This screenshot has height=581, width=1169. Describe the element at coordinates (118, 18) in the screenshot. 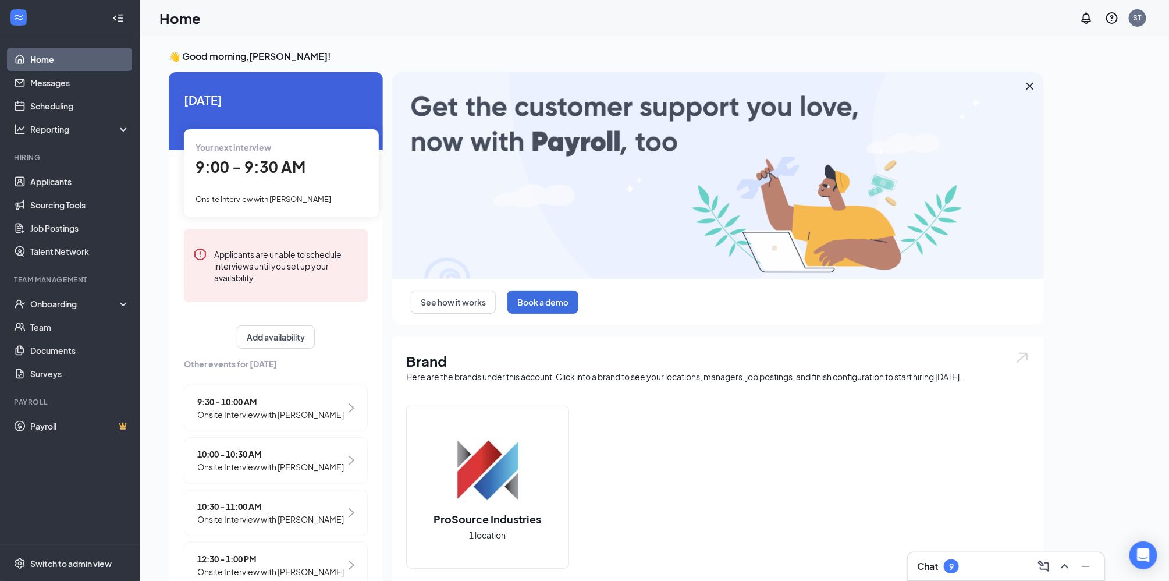

I see `svg: Collapse` at that location.